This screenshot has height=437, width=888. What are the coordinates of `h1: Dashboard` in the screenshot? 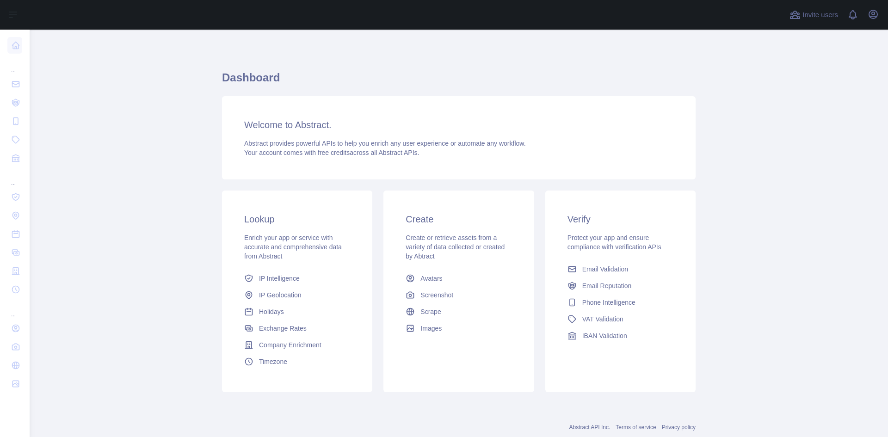 It's located at (459, 81).